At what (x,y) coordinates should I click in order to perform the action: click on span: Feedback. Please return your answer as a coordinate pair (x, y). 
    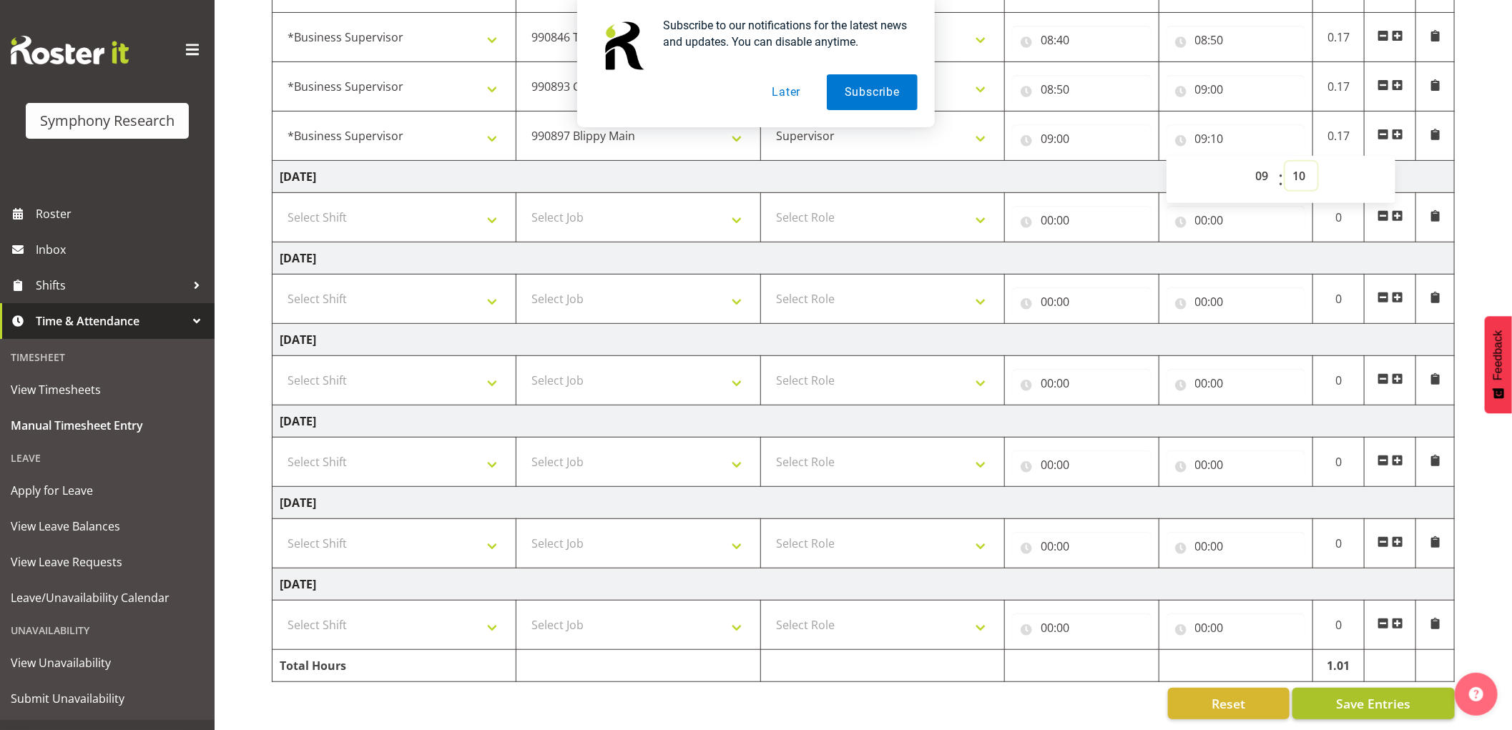
    Looking at the image, I should click on (1499, 356).